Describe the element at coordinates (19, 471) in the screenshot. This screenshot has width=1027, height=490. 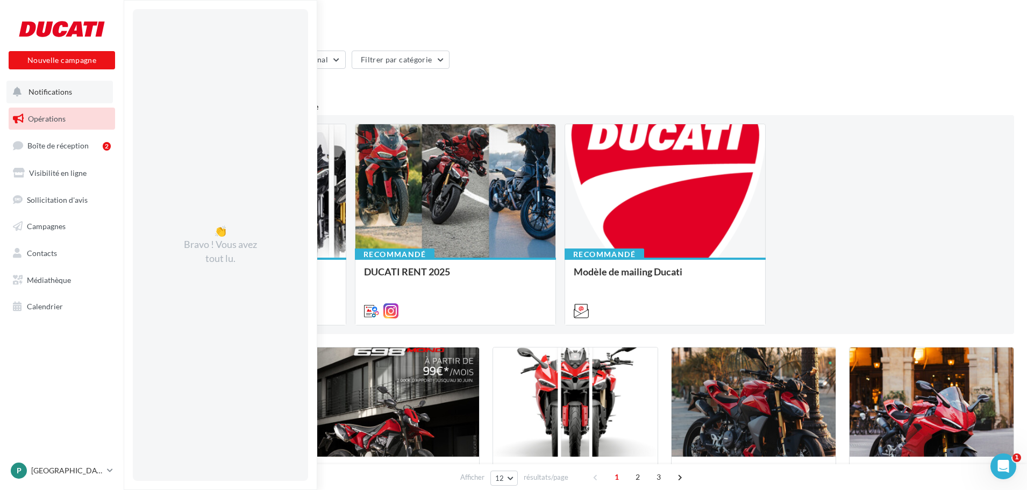
I see `span: P` at that location.